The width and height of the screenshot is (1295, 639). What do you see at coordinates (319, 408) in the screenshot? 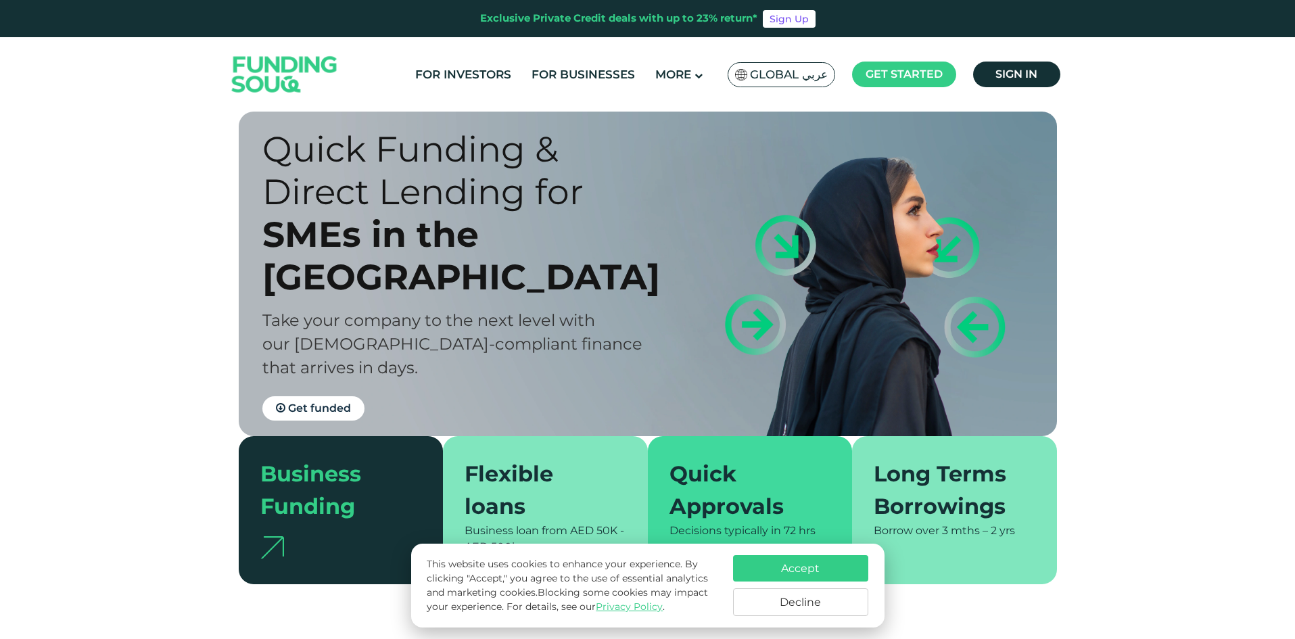
I see `span: Get funded` at bounding box center [319, 408].